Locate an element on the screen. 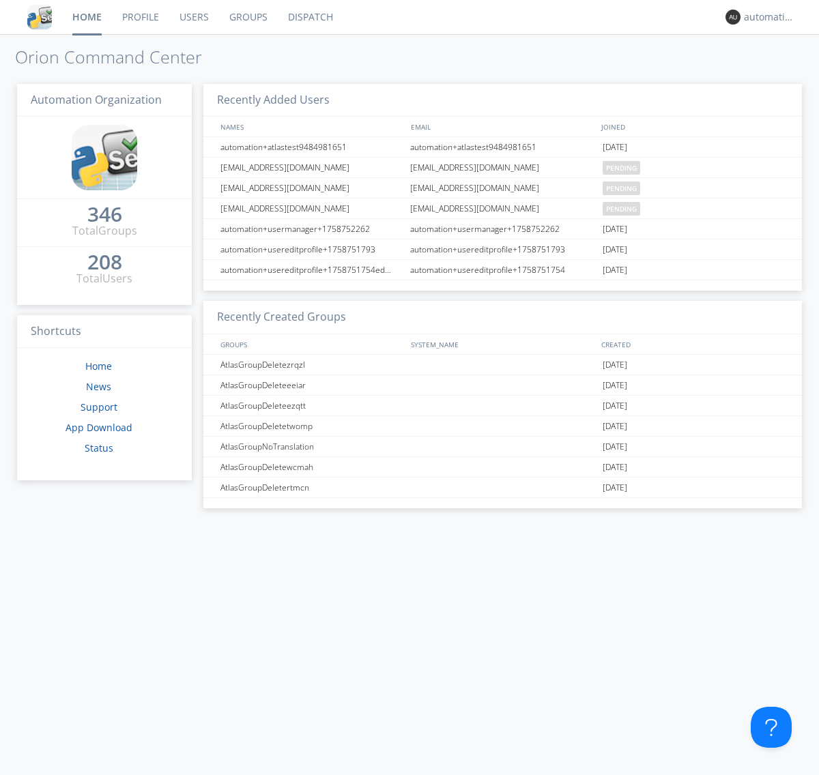 The width and height of the screenshot is (819, 775). div: automation+usereditprofile+1758751754 is located at coordinates (503, 270).